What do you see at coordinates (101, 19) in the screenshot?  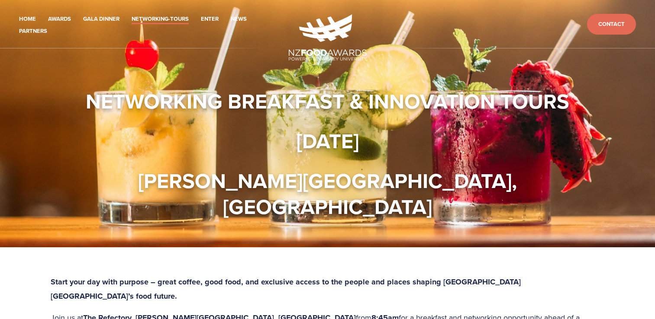 I see `a: Gala Dinner` at bounding box center [101, 19].